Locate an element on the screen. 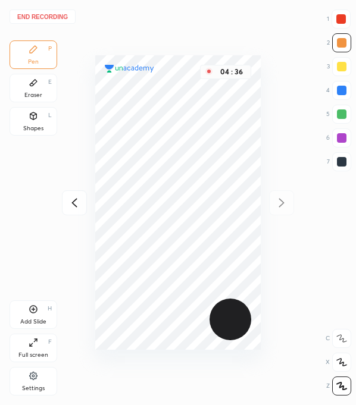  div: Full screen is located at coordinates (33, 355).